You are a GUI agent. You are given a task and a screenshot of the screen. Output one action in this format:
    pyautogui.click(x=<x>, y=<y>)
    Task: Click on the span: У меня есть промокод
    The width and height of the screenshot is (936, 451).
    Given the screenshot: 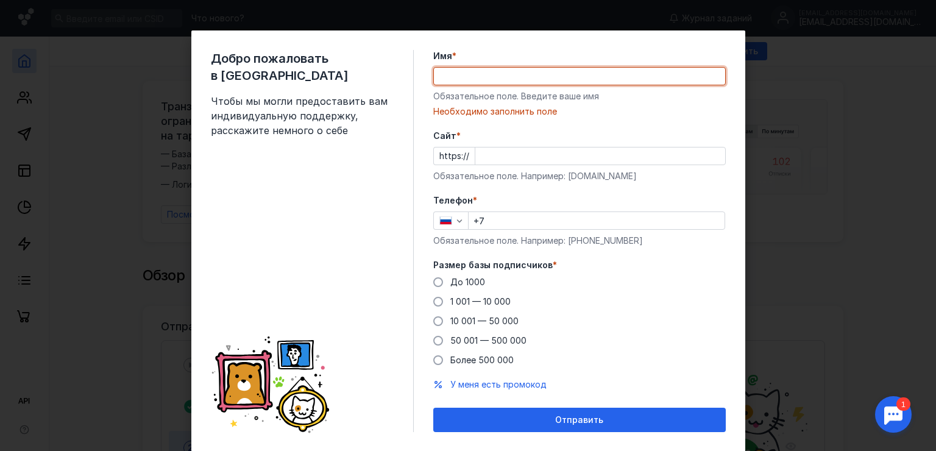 What is the action you would take?
    pyautogui.click(x=499, y=384)
    